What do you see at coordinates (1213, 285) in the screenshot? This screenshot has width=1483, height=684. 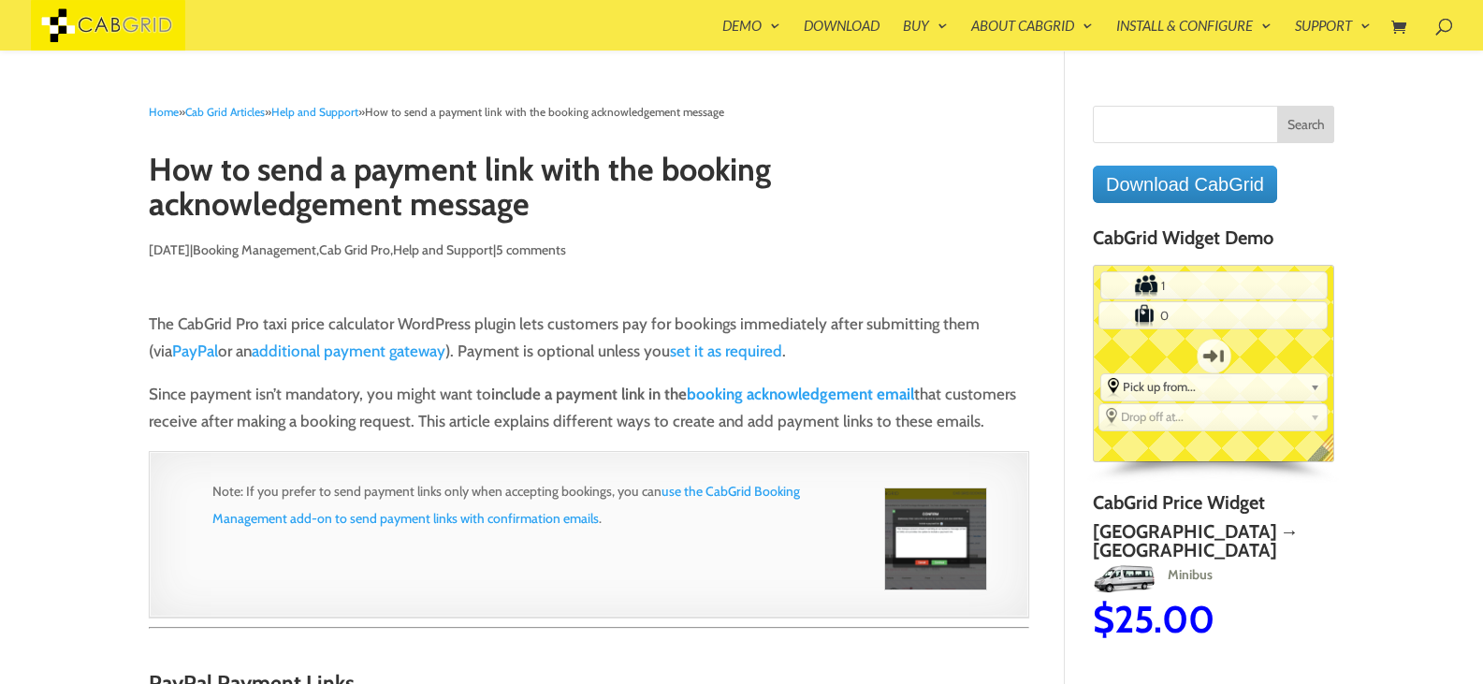 I see `input: Number of Passengers` at bounding box center [1213, 285].